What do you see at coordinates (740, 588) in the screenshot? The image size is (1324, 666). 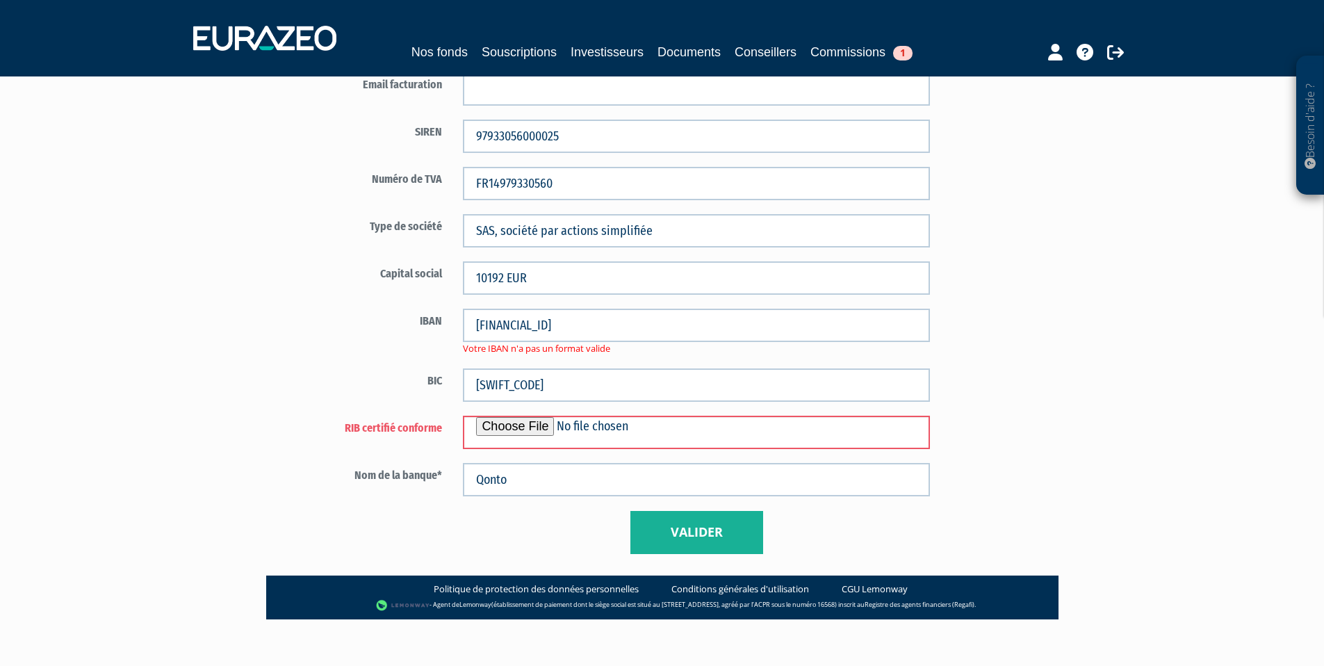 I see `a: Conditions générales d'utilisation` at bounding box center [740, 588].